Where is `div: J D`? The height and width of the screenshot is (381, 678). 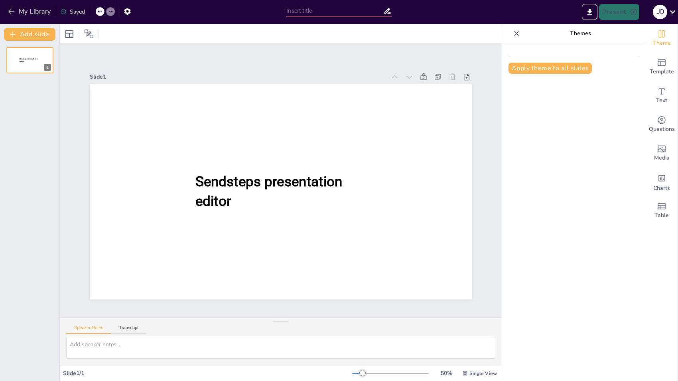 div: J D is located at coordinates (660, 12).